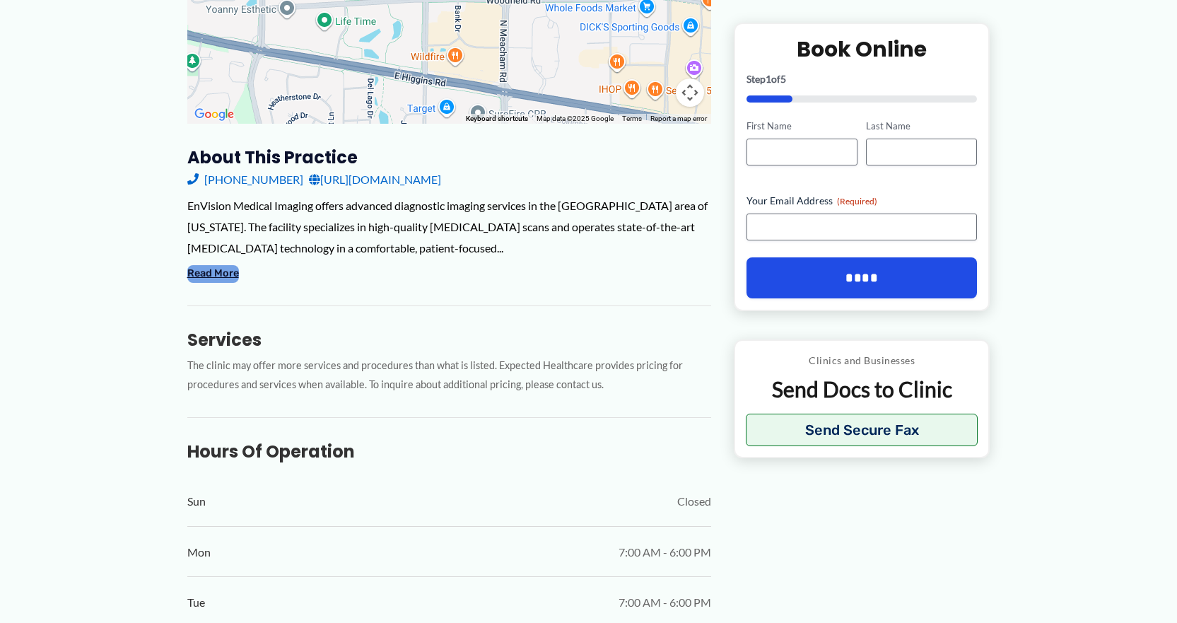 The width and height of the screenshot is (1177, 623). I want to click on span: Mon, so click(199, 552).